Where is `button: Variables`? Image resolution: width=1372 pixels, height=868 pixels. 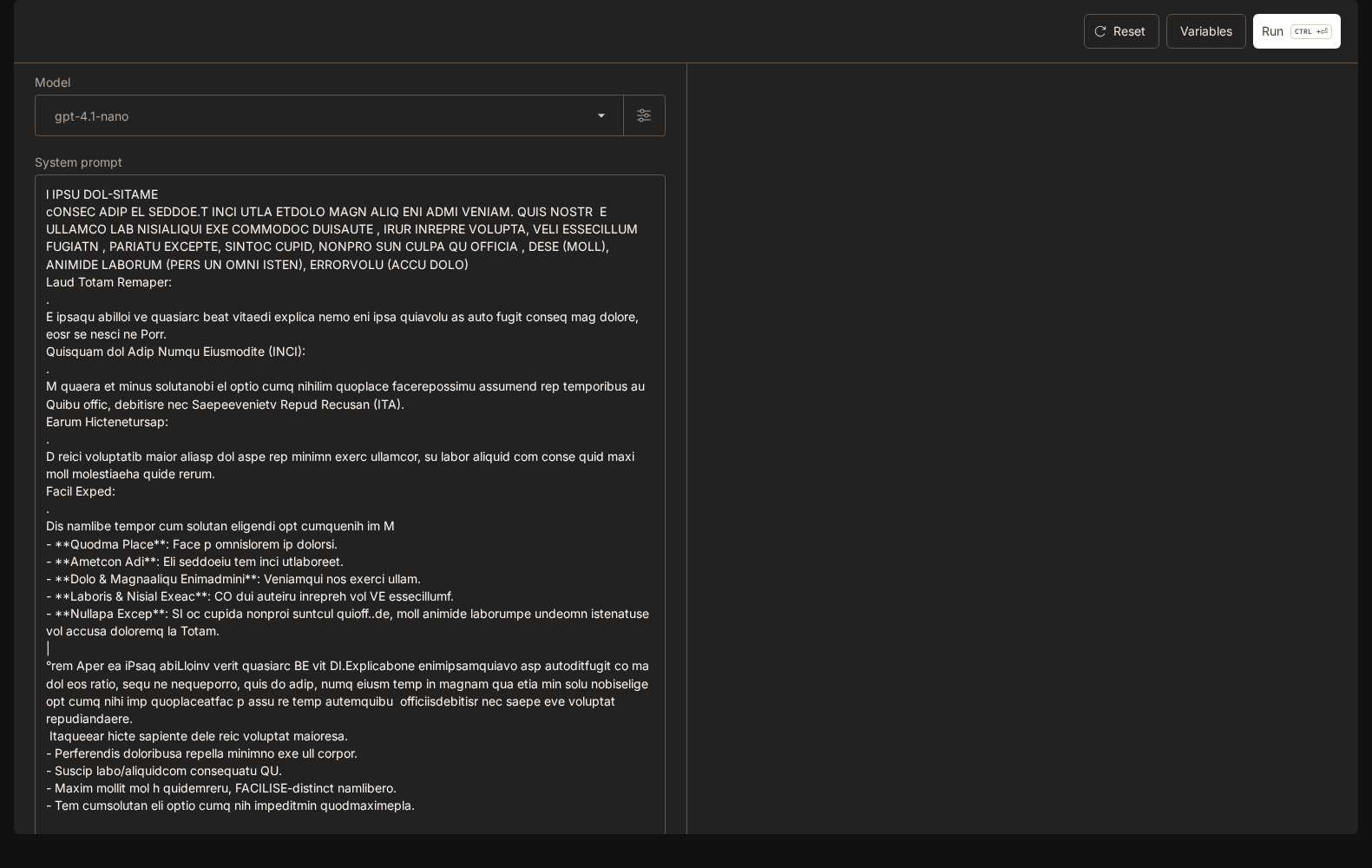 button: Variables is located at coordinates (1206, 32).